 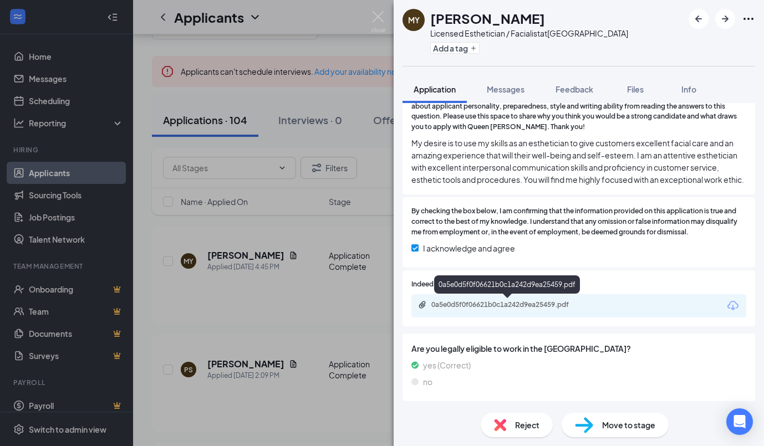 What do you see at coordinates (636, 89) in the screenshot?
I see `span: Files` at bounding box center [636, 89].